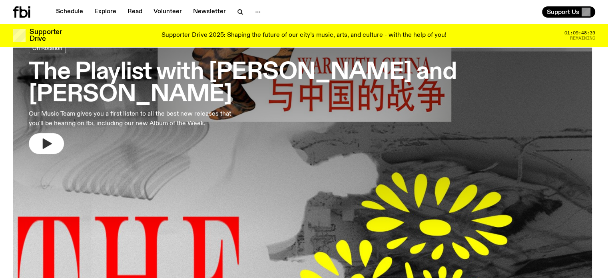 This screenshot has height=278, width=608. Describe the element at coordinates (210, 12) in the screenshot. I see `a: Newsletter` at that location.